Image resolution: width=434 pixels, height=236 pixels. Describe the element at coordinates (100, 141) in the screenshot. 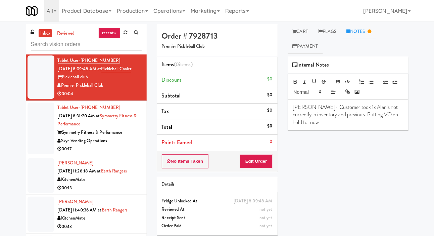

I see `div: Skye Vending Operations` at that location.